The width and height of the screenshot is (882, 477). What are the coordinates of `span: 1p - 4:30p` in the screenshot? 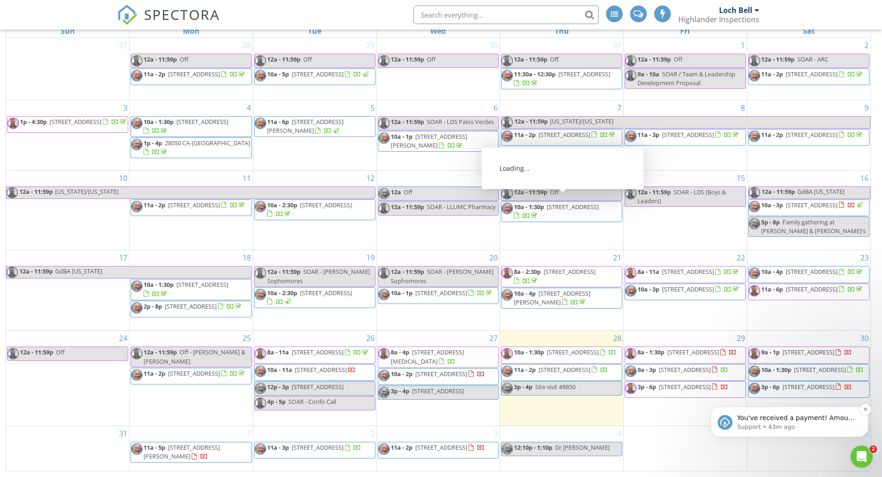 It's located at (33, 122).